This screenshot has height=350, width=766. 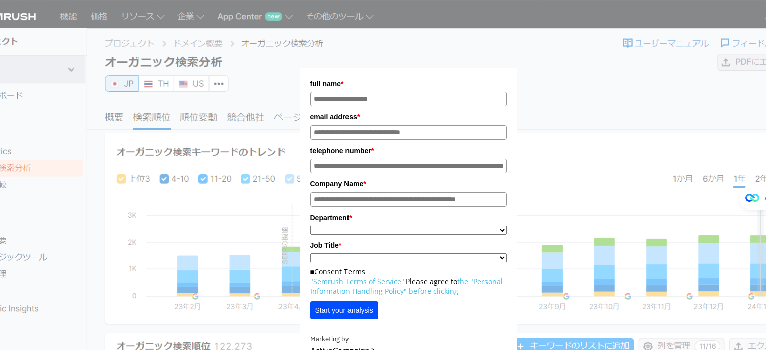 I want to click on font: Start your analysis, so click(x=344, y=310).